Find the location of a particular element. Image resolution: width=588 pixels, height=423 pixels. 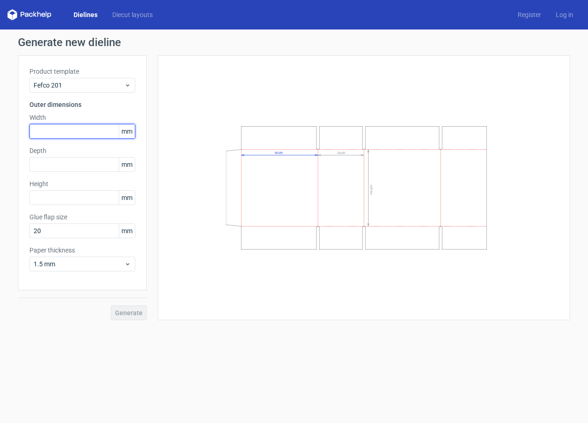

text: Width is located at coordinates (279, 153).